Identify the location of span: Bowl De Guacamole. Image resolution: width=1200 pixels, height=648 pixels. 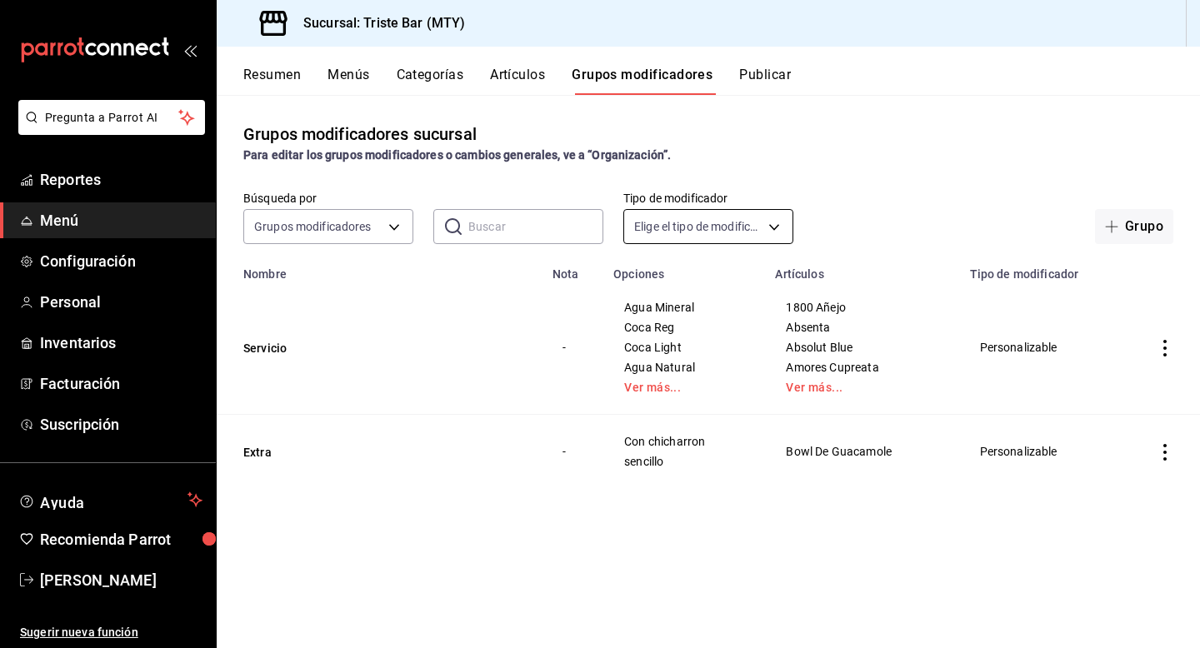
(861, 451).